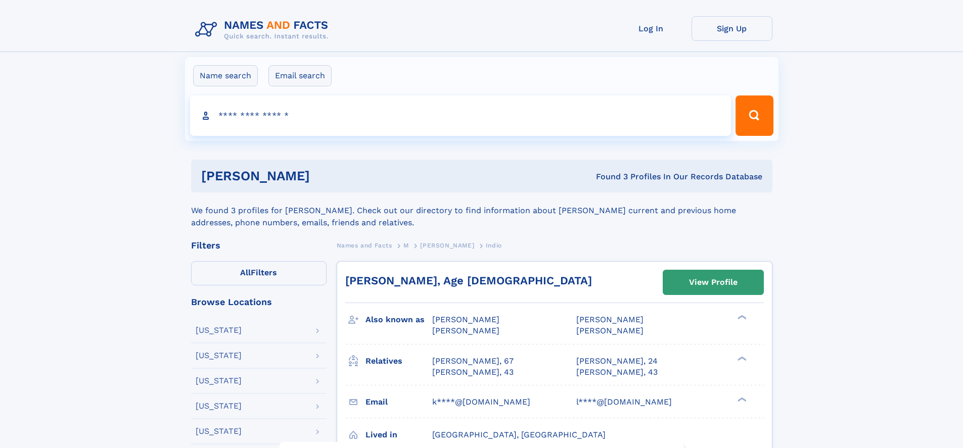 The width and height of the screenshot is (963, 448). I want to click on div: View Profile, so click(713, 283).